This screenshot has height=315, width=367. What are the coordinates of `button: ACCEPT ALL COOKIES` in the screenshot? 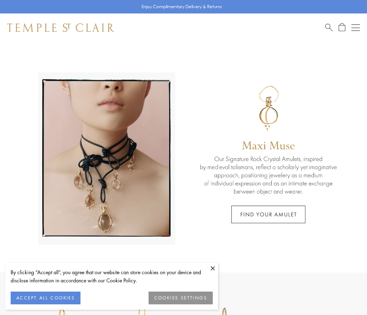 It's located at (45, 298).